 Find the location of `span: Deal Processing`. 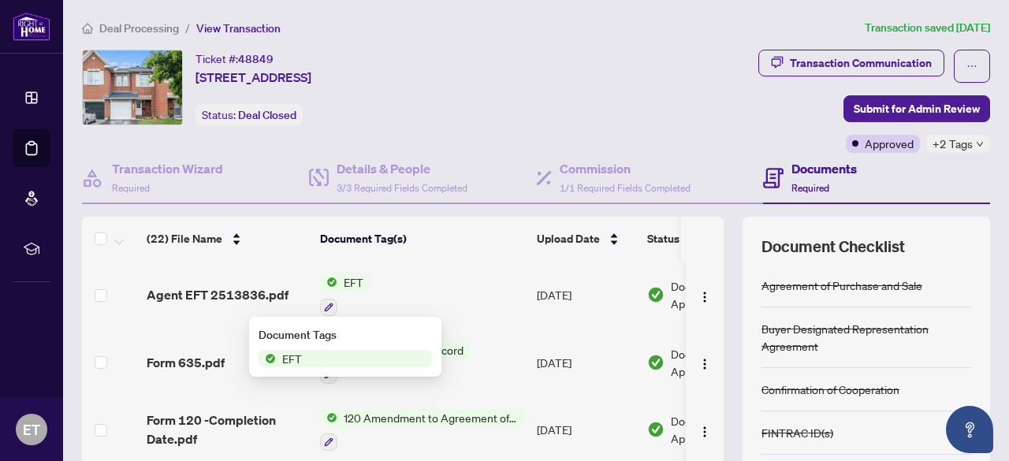

span: Deal Processing is located at coordinates (139, 28).